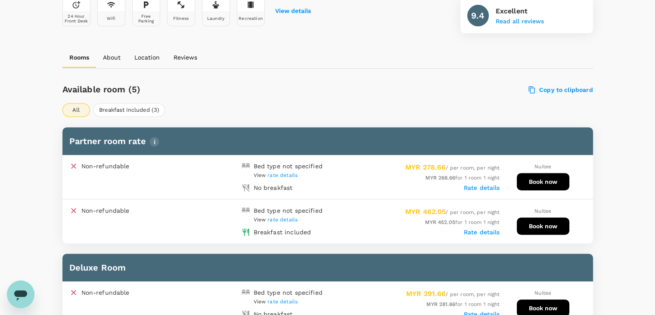  What do you see at coordinates (79, 57) in the screenshot?
I see `p: Rooms` at bounding box center [79, 57].